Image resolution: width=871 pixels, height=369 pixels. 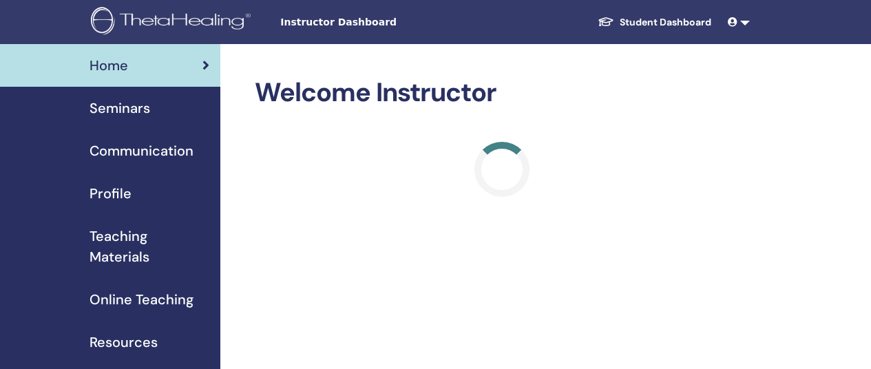 What do you see at coordinates (120, 108) in the screenshot?
I see `span: Seminars` at bounding box center [120, 108].